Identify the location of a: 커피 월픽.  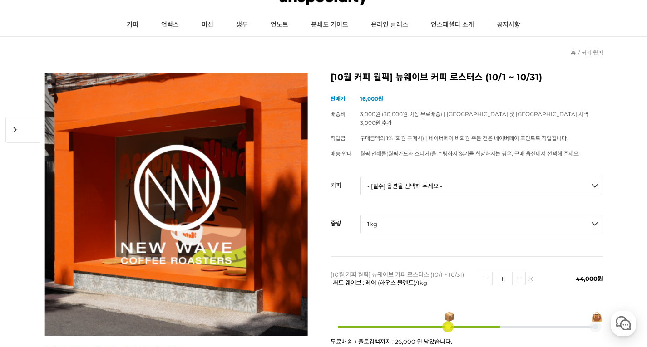
(592, 53).